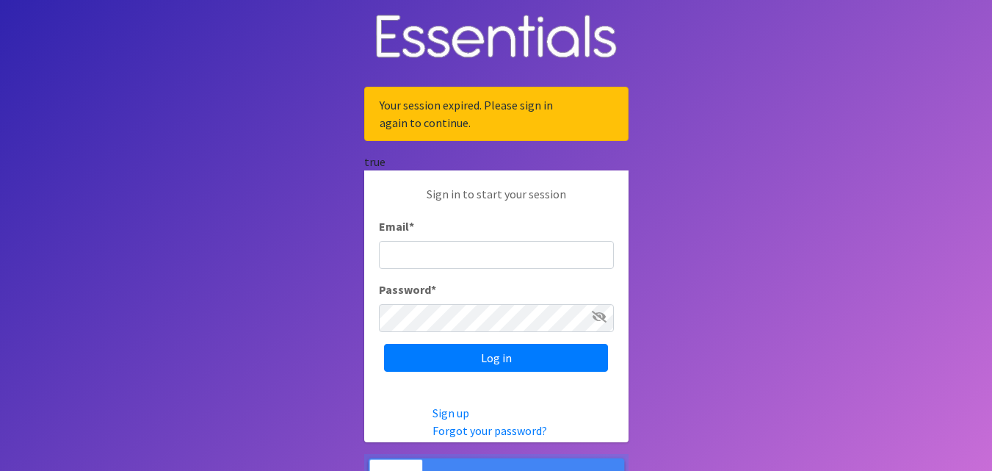  What do you see at coordinates (496, 201) in the screenshot?
I see `p: Sign in to start your session` at bounding box center [496, 201].